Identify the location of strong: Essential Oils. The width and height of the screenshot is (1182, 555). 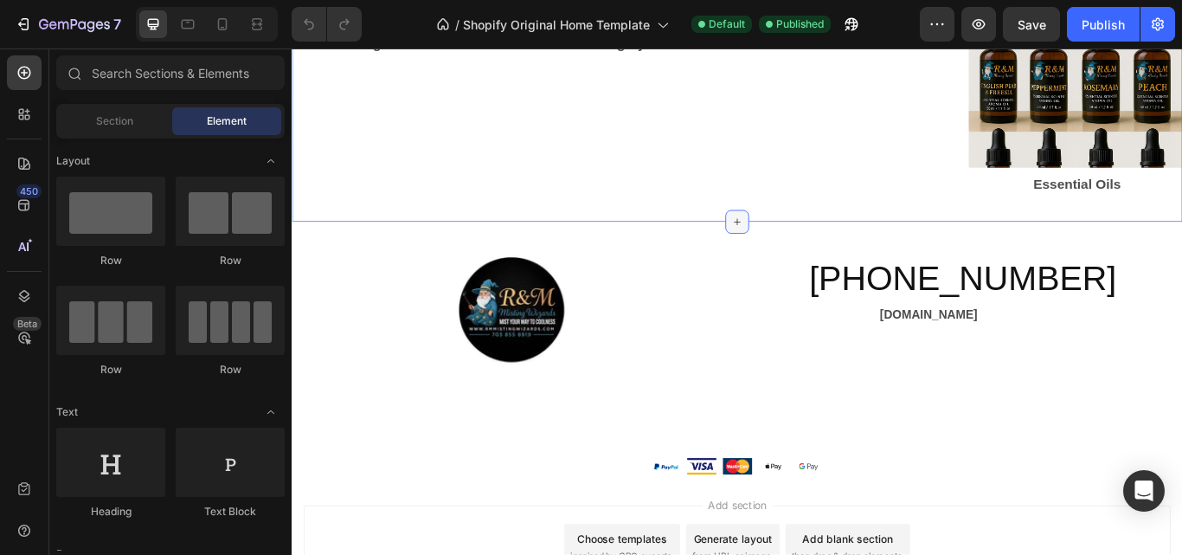
(916, 158).